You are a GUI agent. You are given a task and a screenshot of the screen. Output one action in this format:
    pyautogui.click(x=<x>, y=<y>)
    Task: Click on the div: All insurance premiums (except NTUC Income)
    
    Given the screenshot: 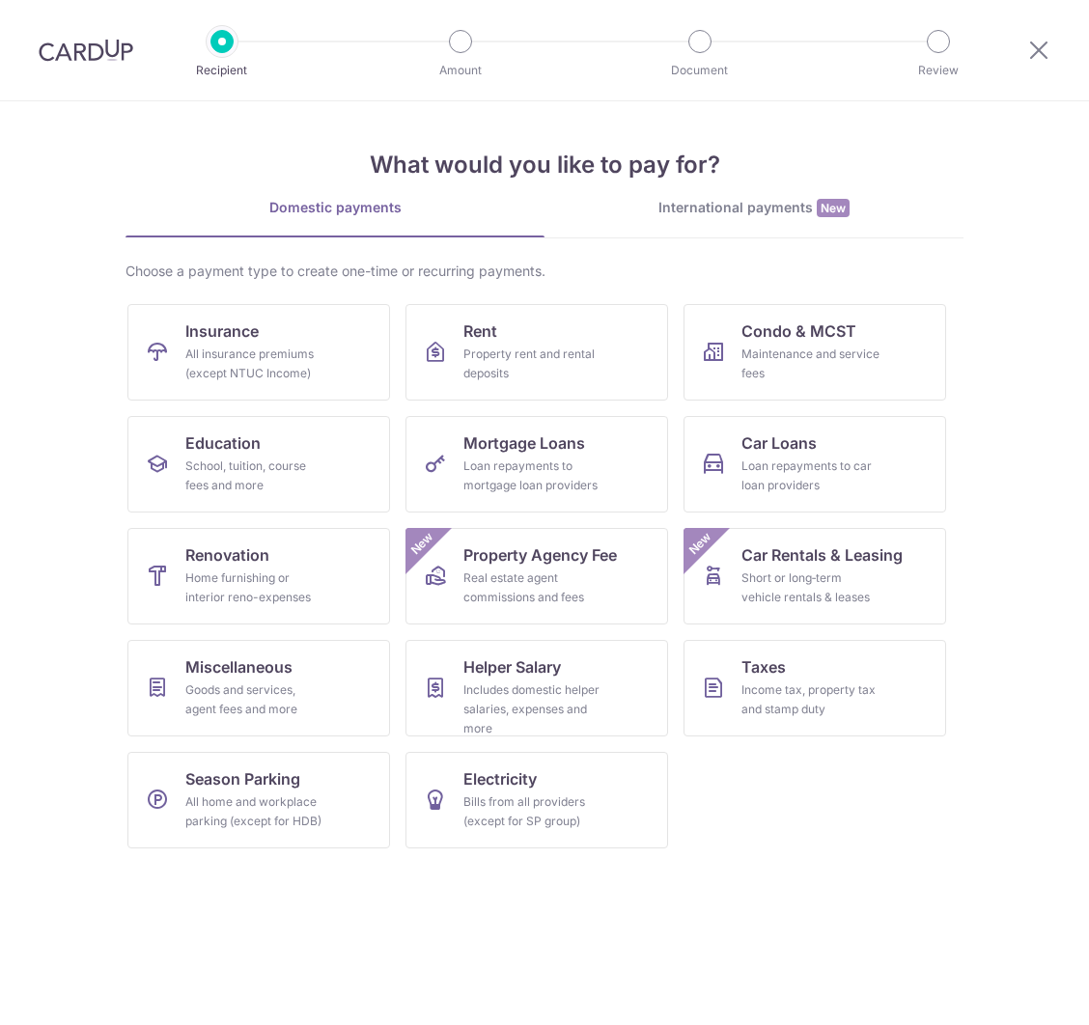 What is the action you would take?
    pyautogui.click(x=255, y=364)
    